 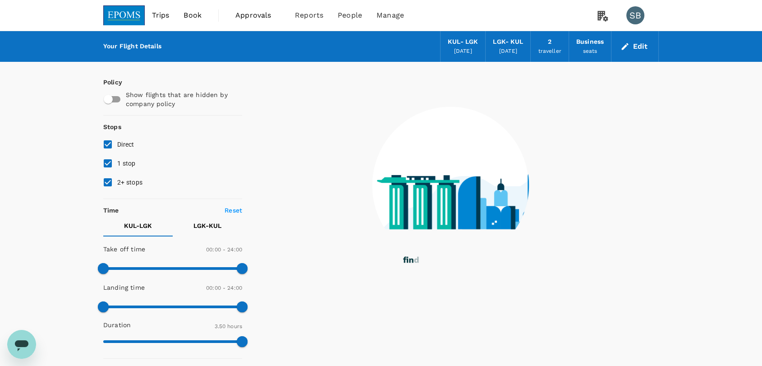 I want to click on button: Edit, so click(x=635, y=46).